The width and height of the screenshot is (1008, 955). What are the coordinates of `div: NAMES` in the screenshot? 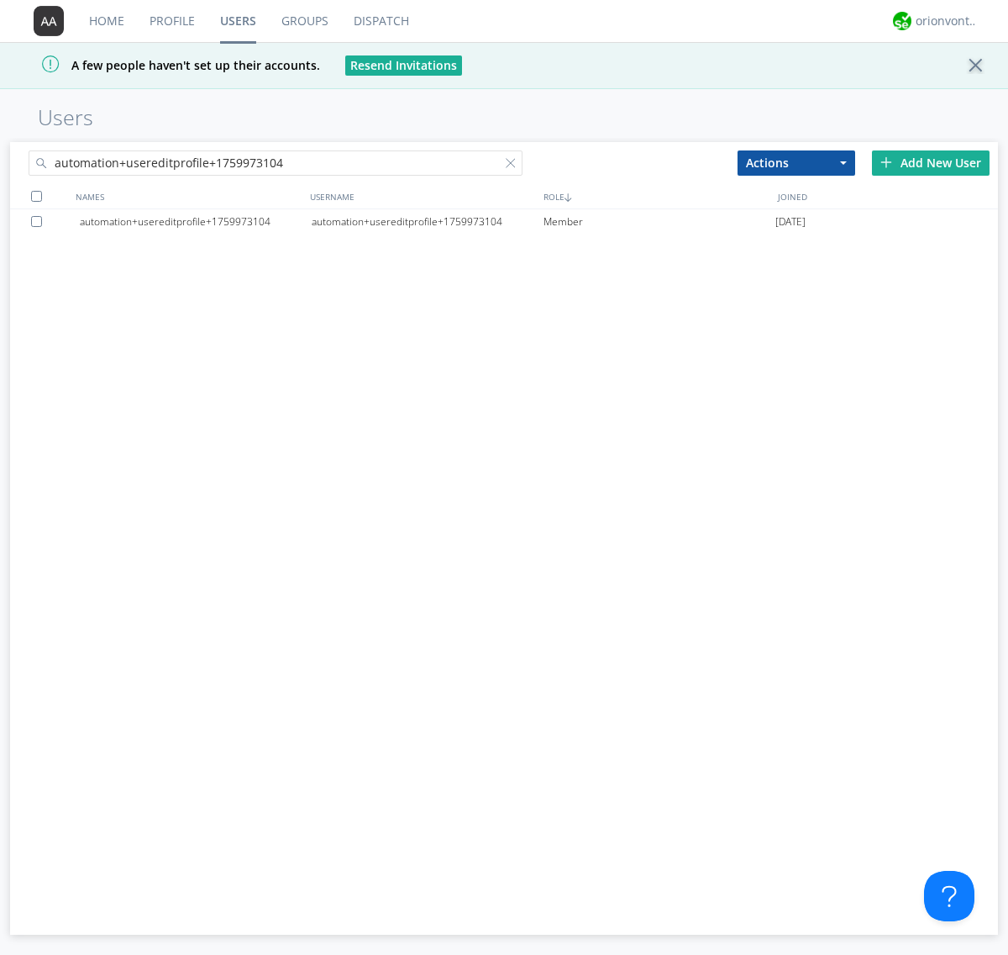 It's located at (188, 196).